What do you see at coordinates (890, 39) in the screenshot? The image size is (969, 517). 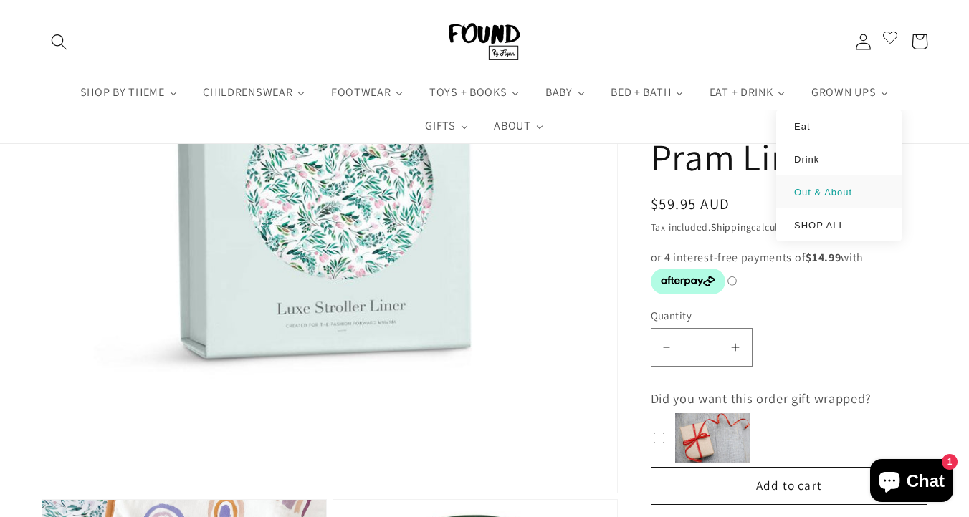 I see `span: Open Wishlist` at bounding box center [890, 39].